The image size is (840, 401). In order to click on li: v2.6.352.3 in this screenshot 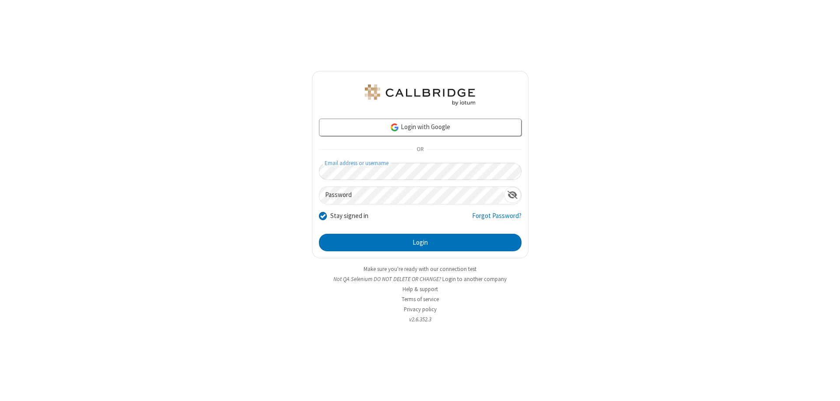, I will do `click(420, 319)`.